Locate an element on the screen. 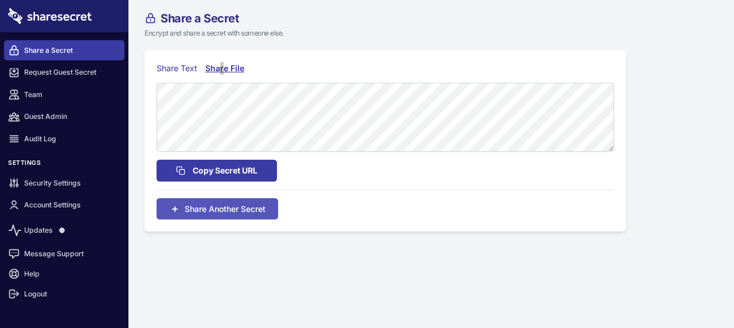 The width and height of the screenshot is (734, 328). a: Team is located at coordinates (64, 94).